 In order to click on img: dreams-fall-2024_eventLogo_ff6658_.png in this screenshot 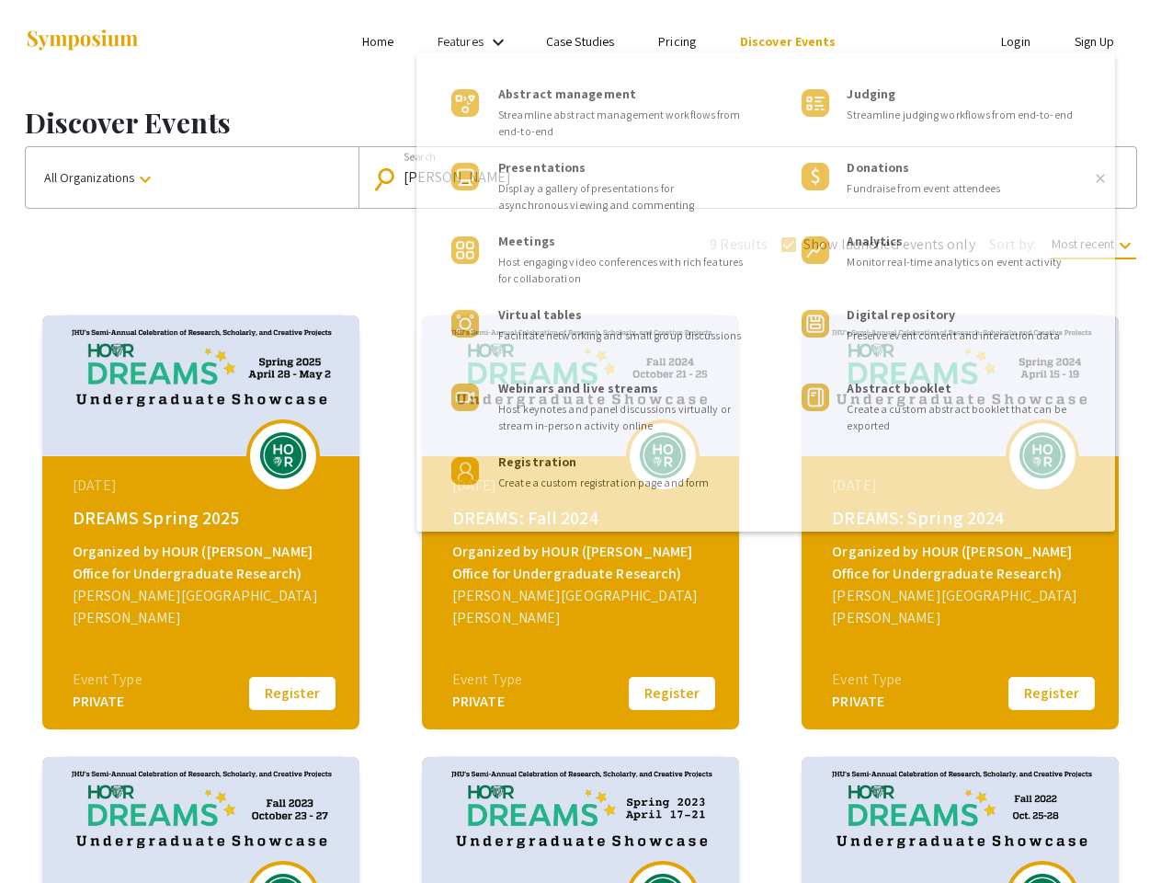, I will do `click(663, 455)`.